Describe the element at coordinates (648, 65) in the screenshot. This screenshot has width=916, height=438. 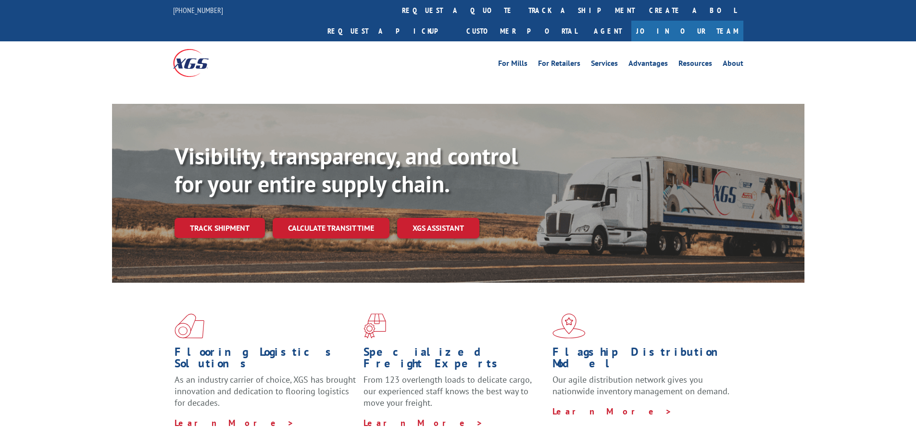
I see `a: Advantages` at that location.